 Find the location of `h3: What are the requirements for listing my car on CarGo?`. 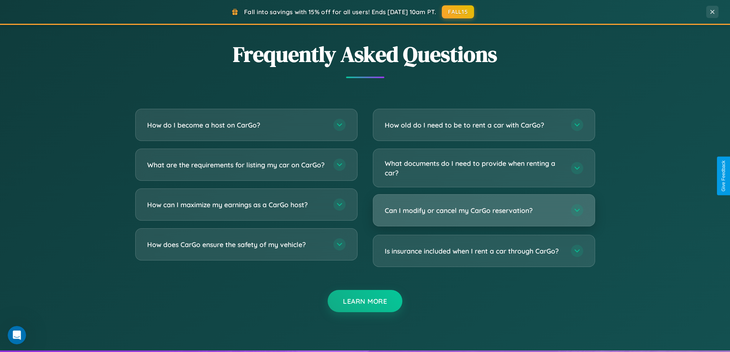

h3: What are the requirements for listing my car on CarGo? is located at coordinates (236, 165).